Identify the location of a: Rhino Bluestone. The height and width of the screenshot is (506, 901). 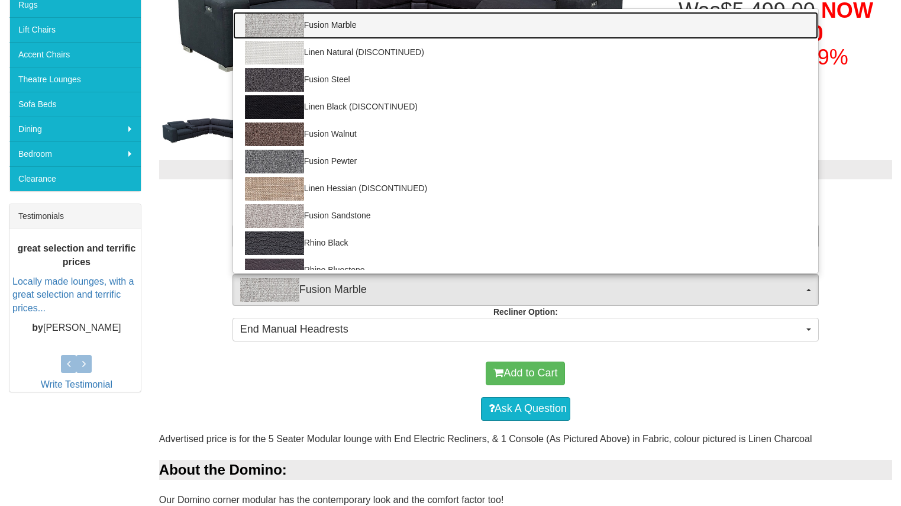
(525, 270).